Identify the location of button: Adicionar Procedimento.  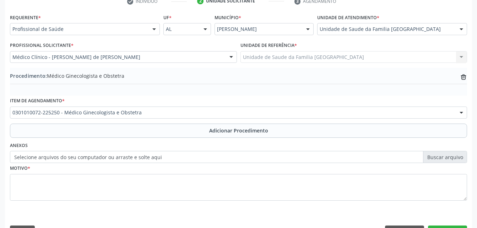
(238, 131).